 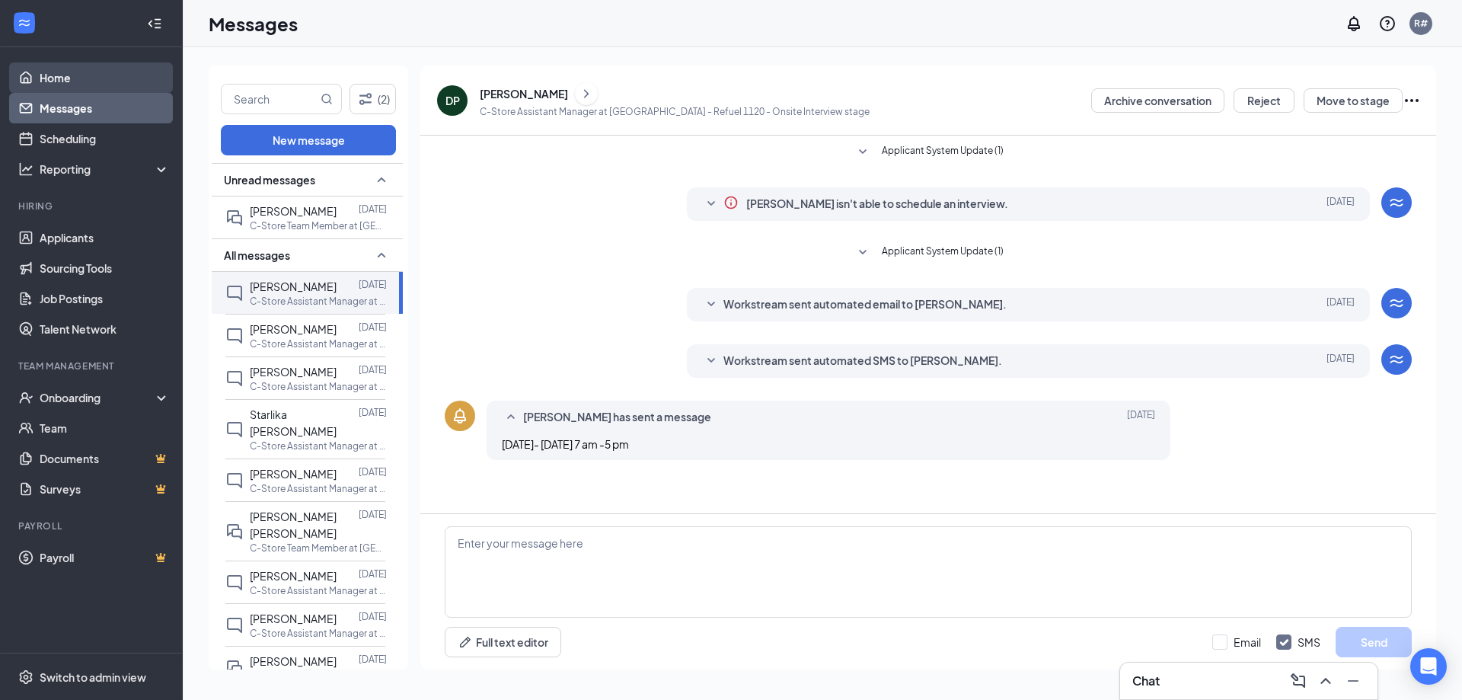 What do you see at coordinates (1298, 681) in the screenshot?
I see `svg: ComposeMessage` at bounding box center [1298, 681].